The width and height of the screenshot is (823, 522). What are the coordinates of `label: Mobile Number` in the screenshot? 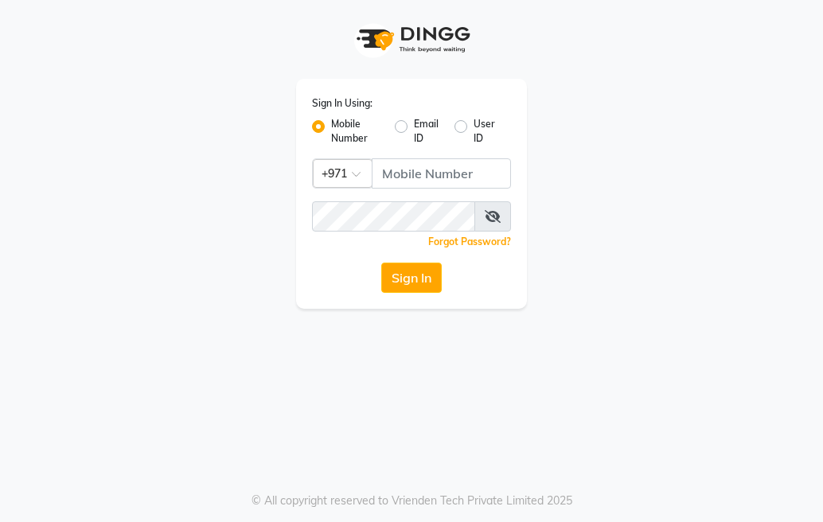 It's located at (357, 131).